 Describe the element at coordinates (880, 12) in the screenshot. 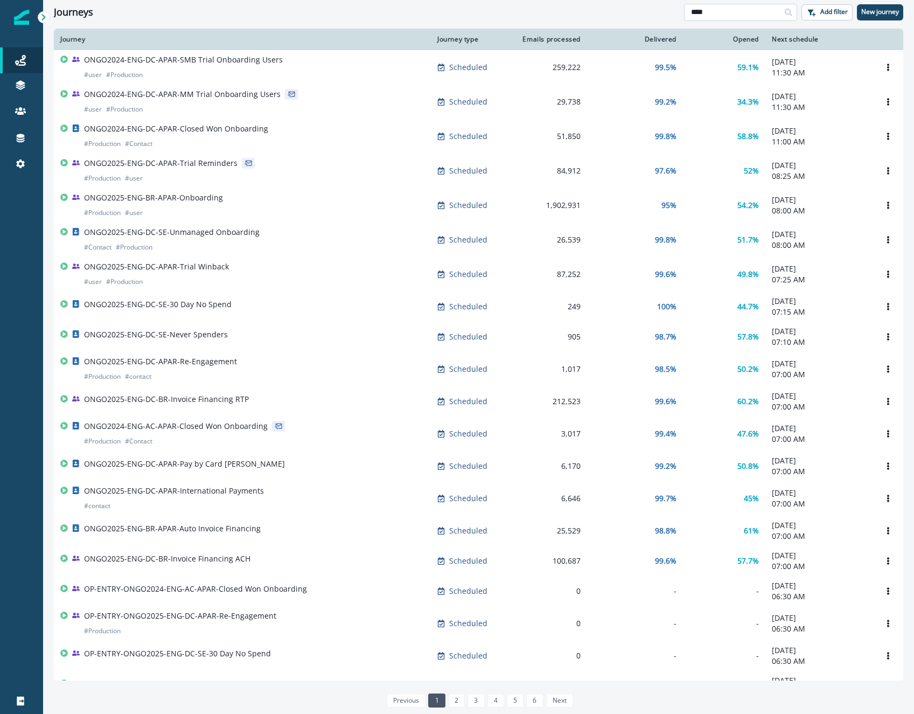

I see `button: New journey` at that location.